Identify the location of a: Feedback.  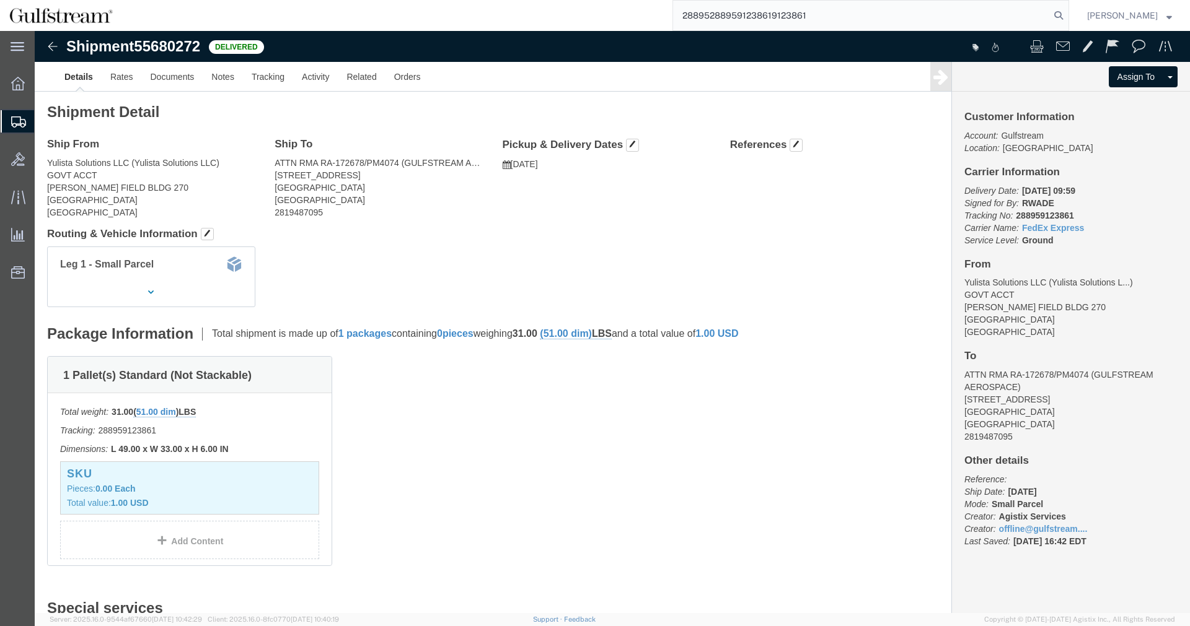
(579, 620).